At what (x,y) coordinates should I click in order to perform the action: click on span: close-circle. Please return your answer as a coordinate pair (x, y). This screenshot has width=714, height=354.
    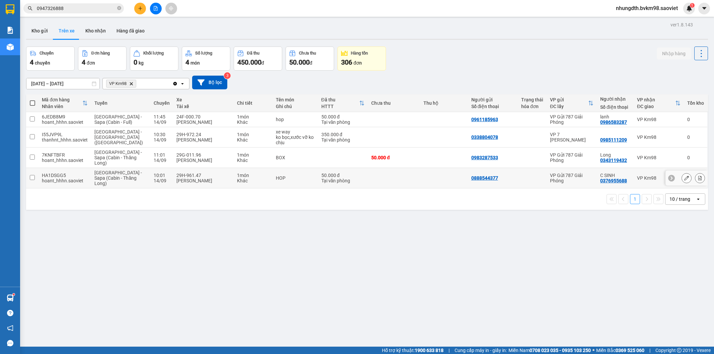
    Looking at the image, I should click on (119, 8).